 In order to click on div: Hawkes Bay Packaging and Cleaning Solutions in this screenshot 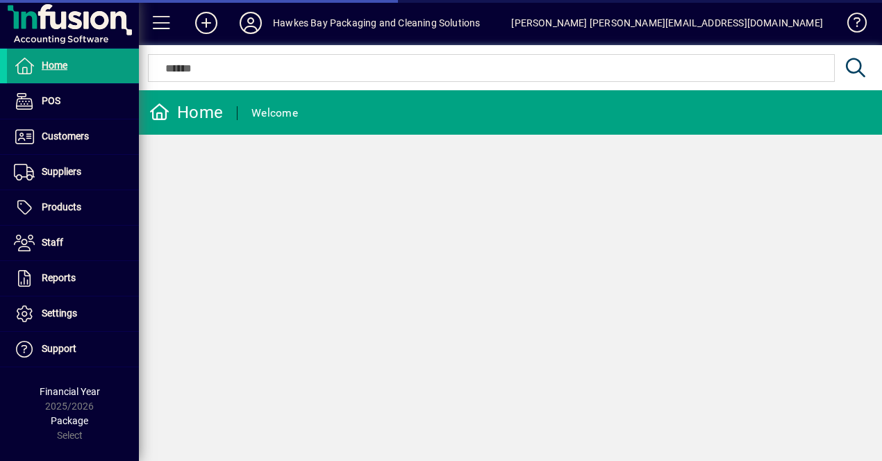, I will do `click(376, 23)`.